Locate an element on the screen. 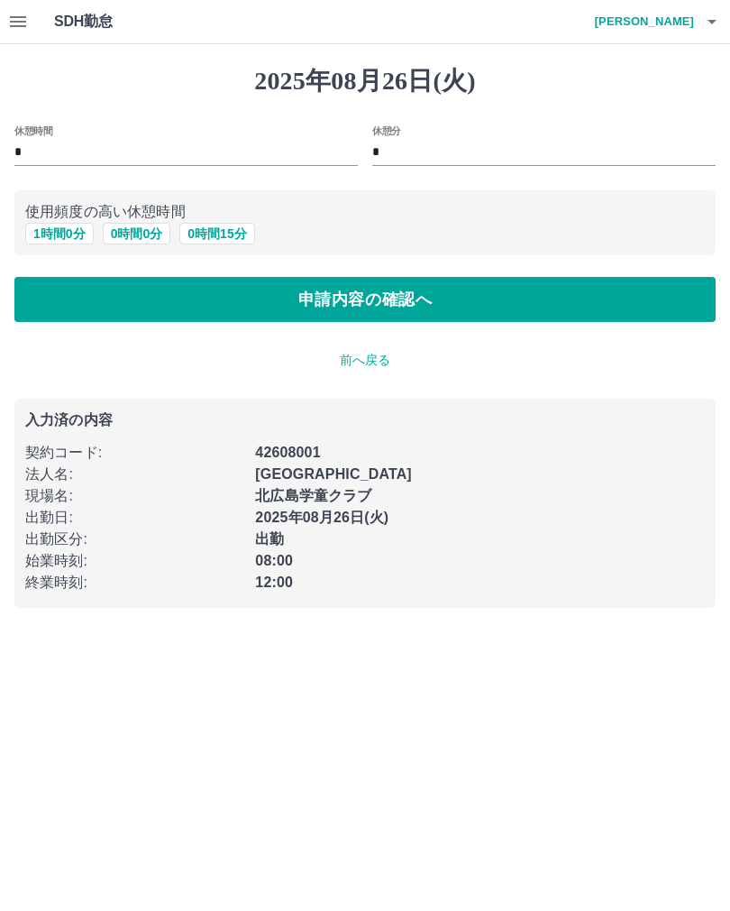 Image resolution: width=730 pixels, height=911 pixels. p: 出勤日 : is located at coordinates (134, 518).